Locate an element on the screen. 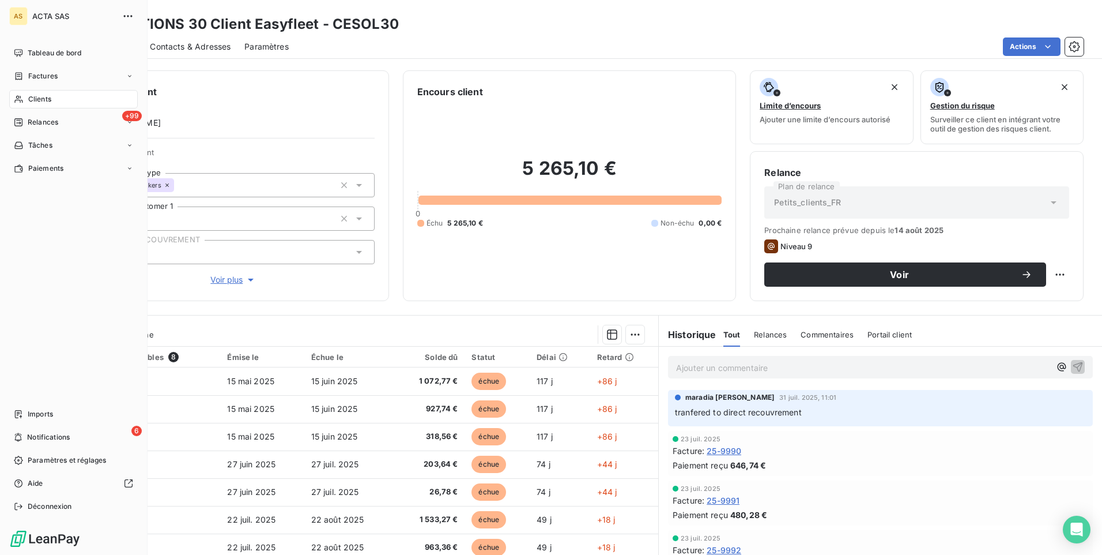 The height and width of the screenshot is (555, 1102). button: Voir plus is located at coordinates (233, 280).